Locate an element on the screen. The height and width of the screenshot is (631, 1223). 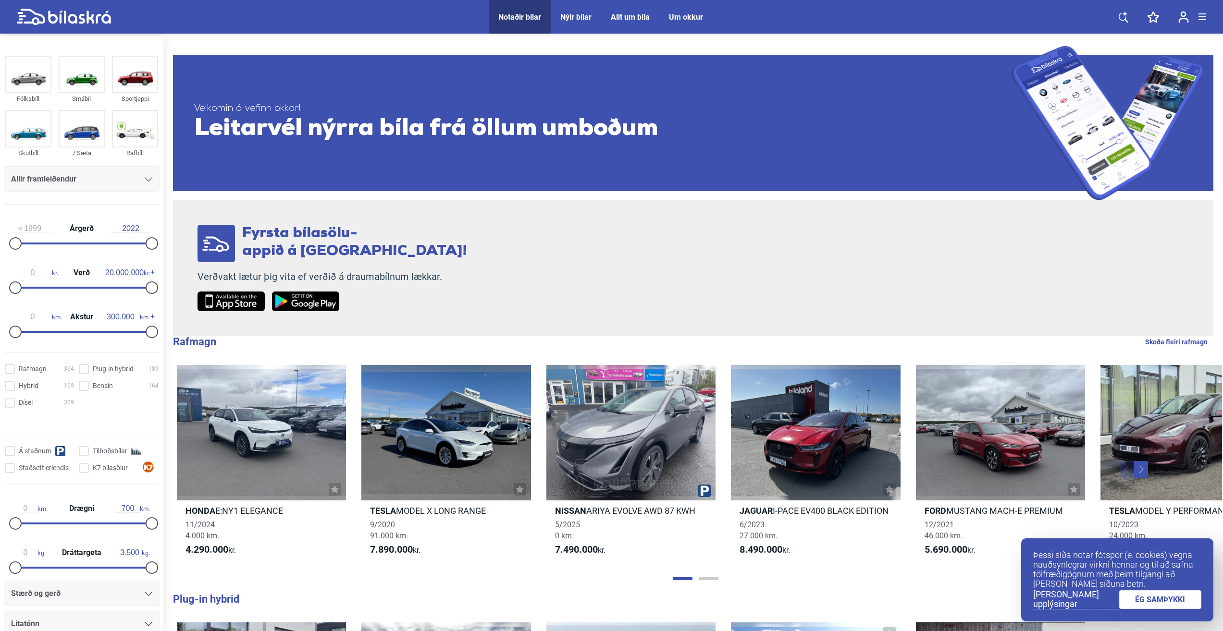
div: Notaðir bílar is located at coordinates (519, 17).